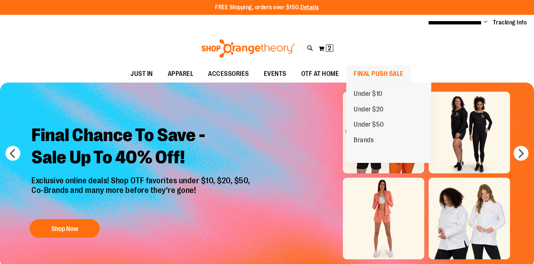  I want to click on span: Brands, so click(364, 140).